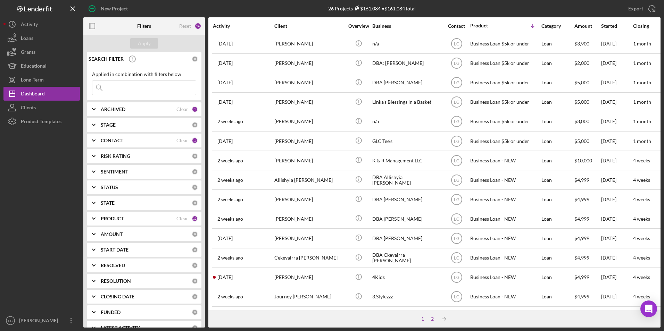 This screenshot has height=331, width=664. I want to click on div: Category, so click(558, 26).